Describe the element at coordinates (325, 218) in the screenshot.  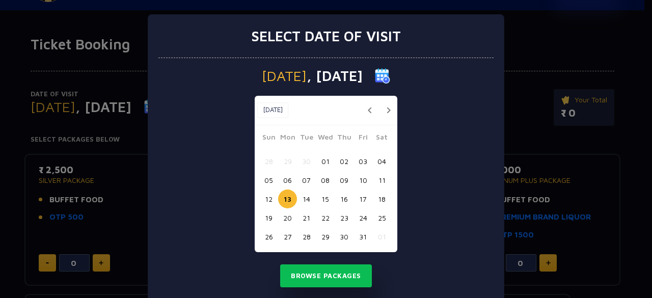
I see `button: 22` at that location.